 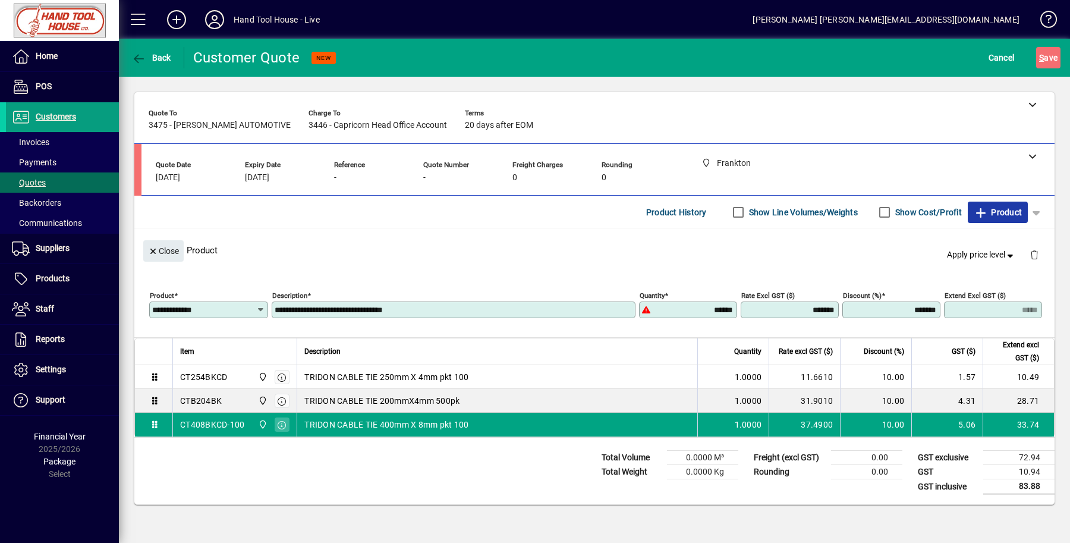 I want to click on label: Show Cost/Profit, so click(x=927, y=212).